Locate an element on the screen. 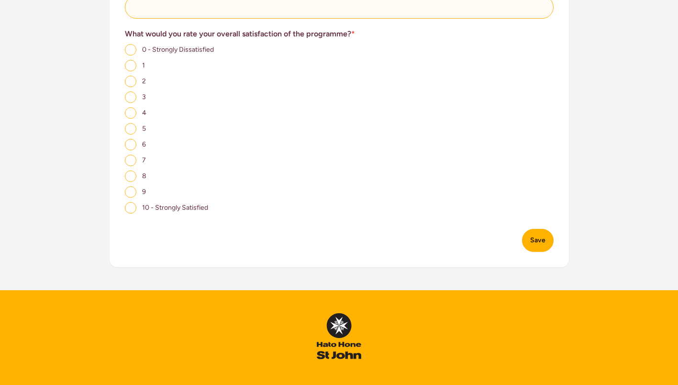 Image resolution: width=678 pixels, height=385 pixels. span: 2 is located at coordinates (144, 81).